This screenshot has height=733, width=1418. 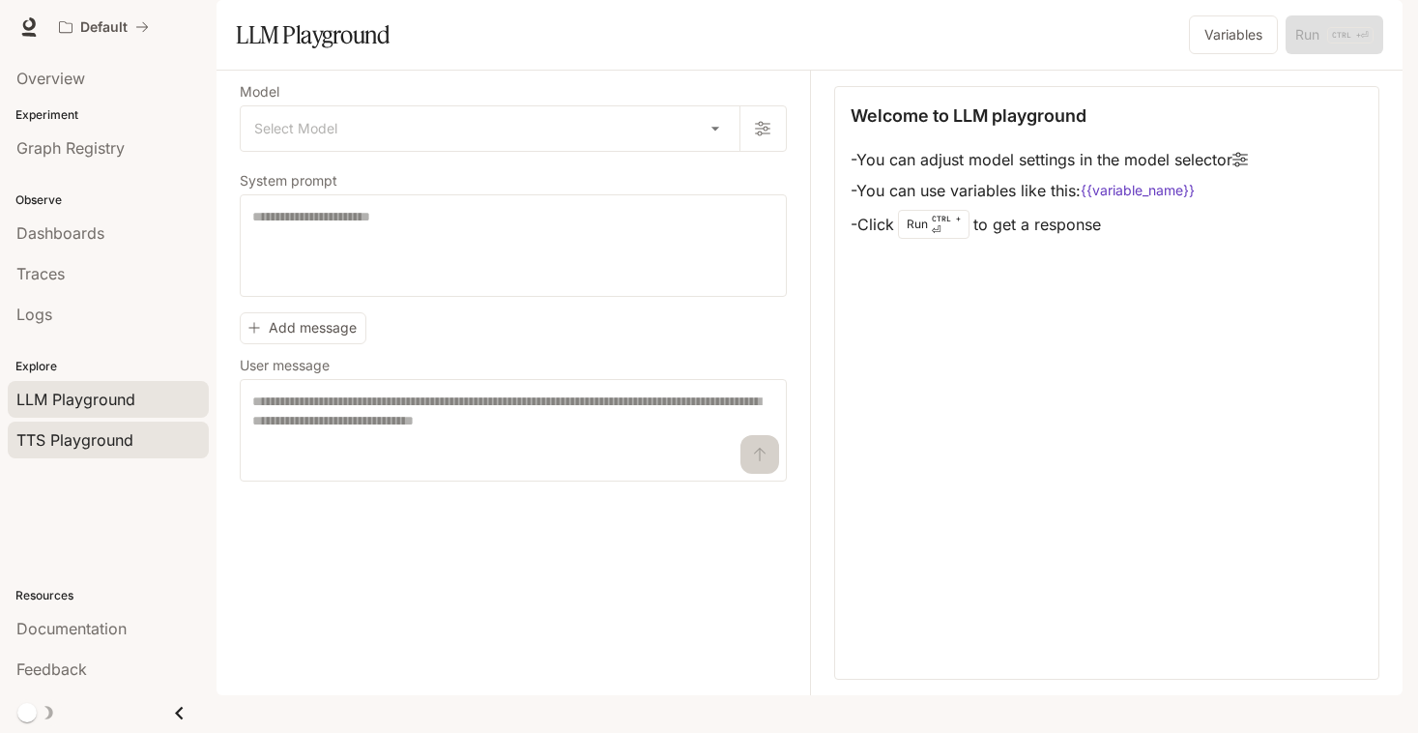 I want to click on div: Select Model, so click(x=490, y=129).